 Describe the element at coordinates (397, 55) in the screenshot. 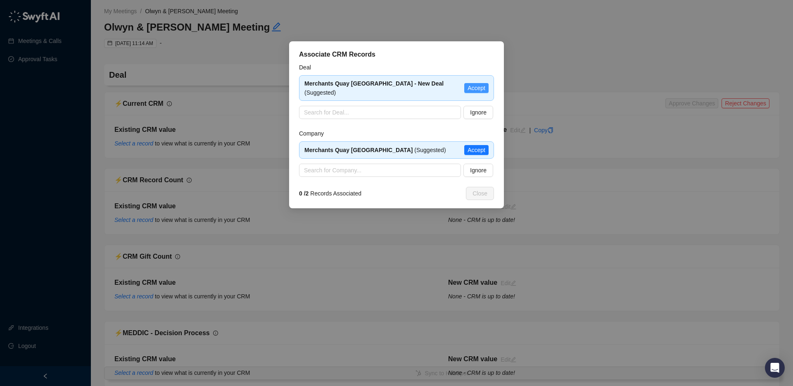

I see `div: Associate CRM Records` at that location.